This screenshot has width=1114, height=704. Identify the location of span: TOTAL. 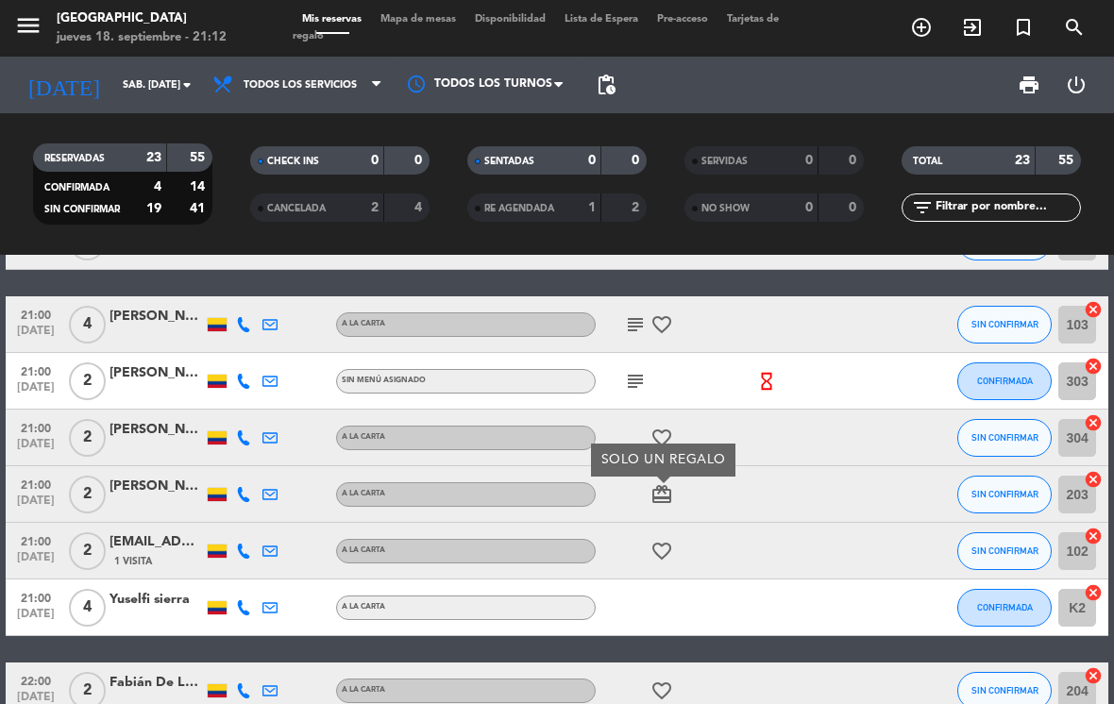
(927, 161).